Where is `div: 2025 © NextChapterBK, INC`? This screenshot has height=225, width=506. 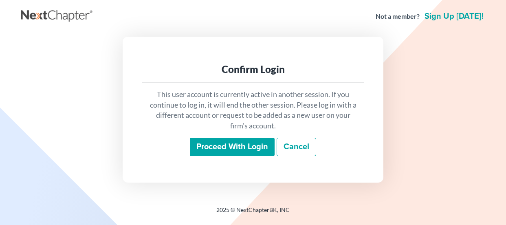
div: 2025 © NextChapterBK, INC is located at coordinates (253, 213).